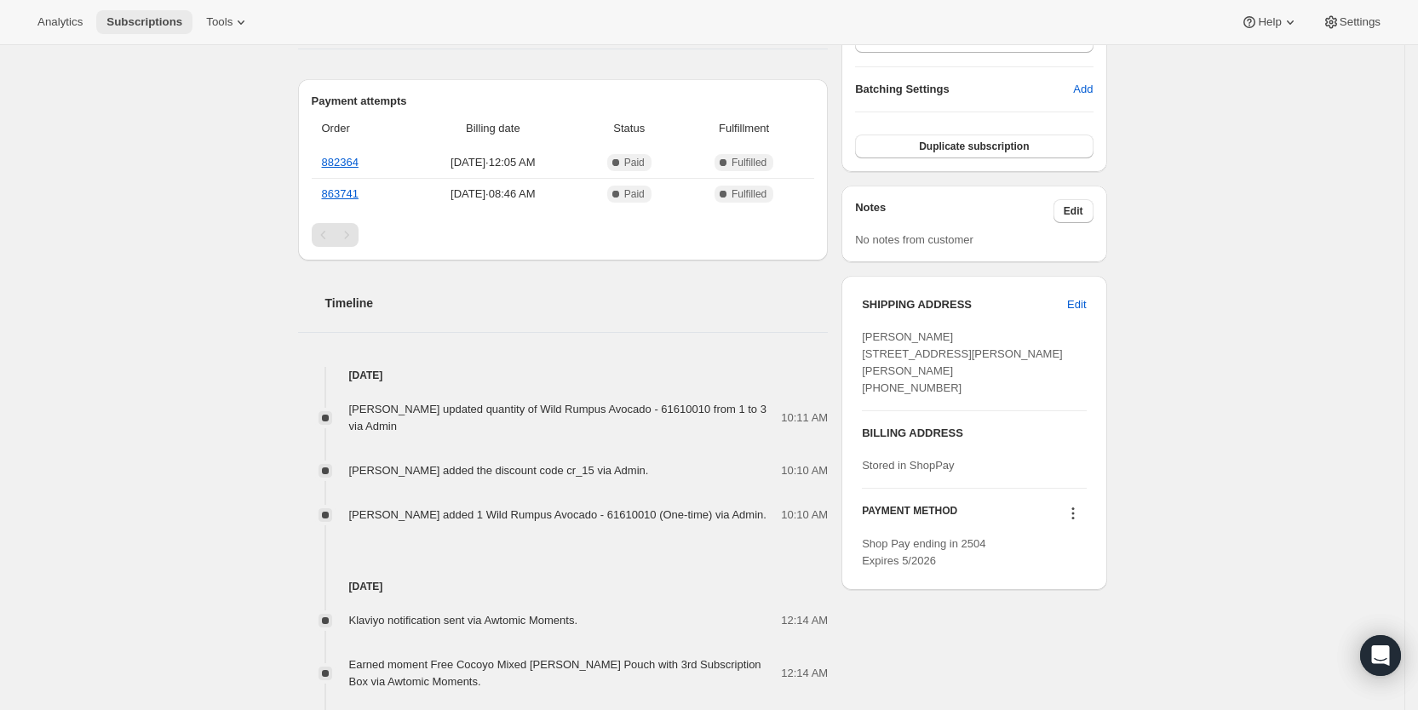  I want to click on button: Duplicate subscription, so click(973, 146).